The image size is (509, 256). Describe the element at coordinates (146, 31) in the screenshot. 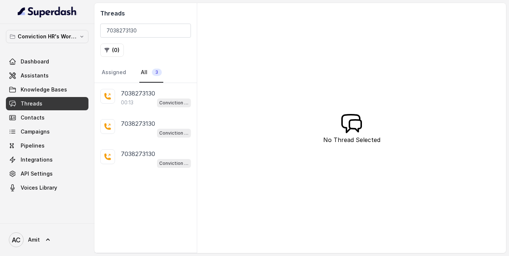

I see `input: Search by Call ID or Phone Number` at that location.